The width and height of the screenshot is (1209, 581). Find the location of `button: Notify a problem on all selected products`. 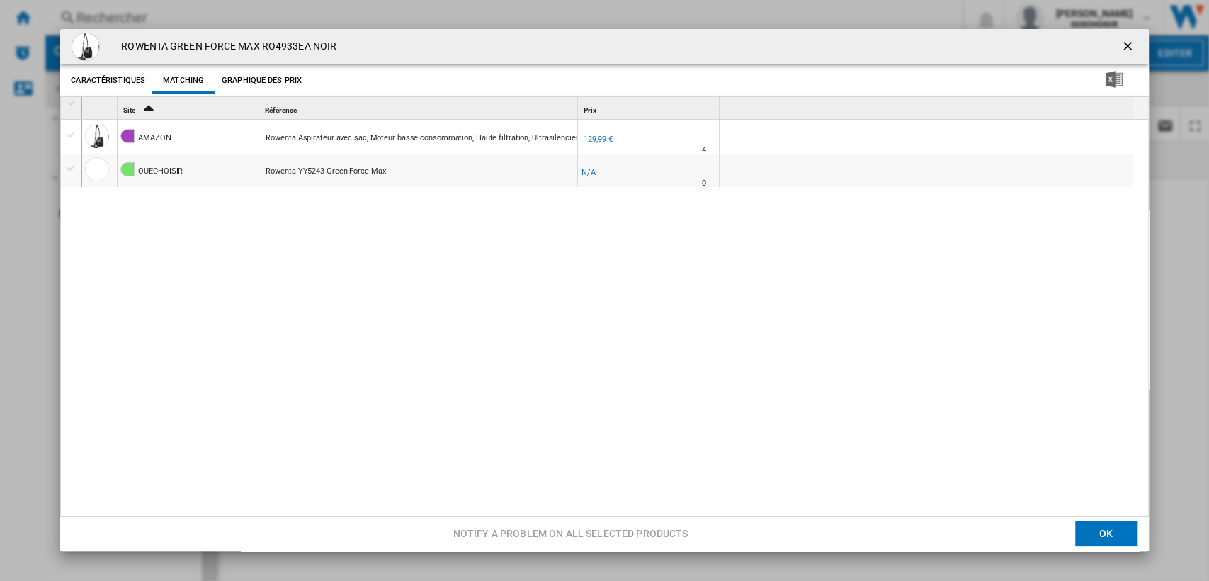

button: Notify a problem on all selected products is located at coordinates (571, 534).